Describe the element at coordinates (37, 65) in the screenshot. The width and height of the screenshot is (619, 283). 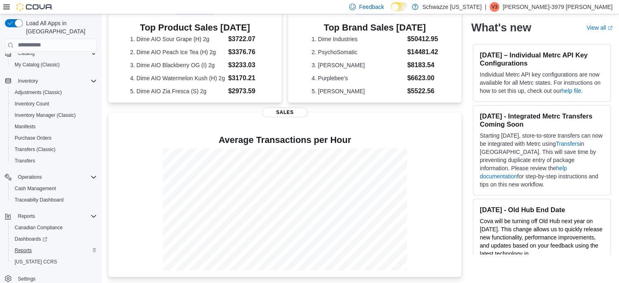
I see `a: My Catalog (Classic)` at that location.